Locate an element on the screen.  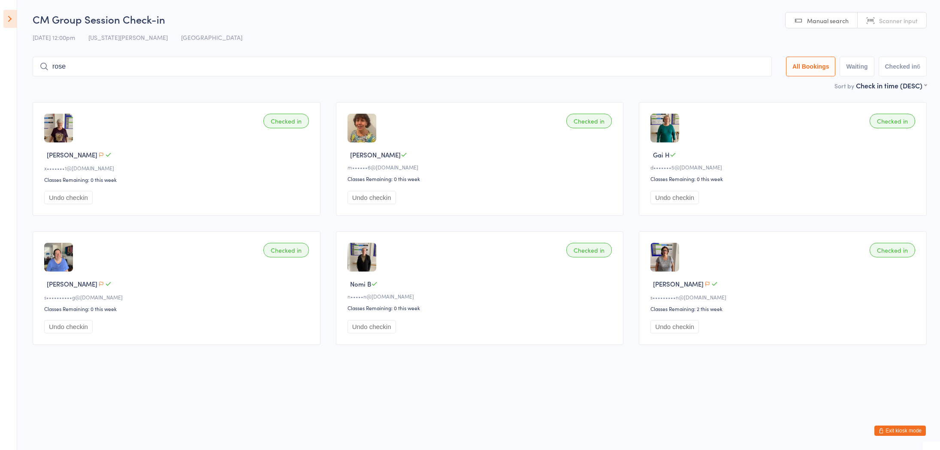
button: Waiting is located at coordinates (856, 66).